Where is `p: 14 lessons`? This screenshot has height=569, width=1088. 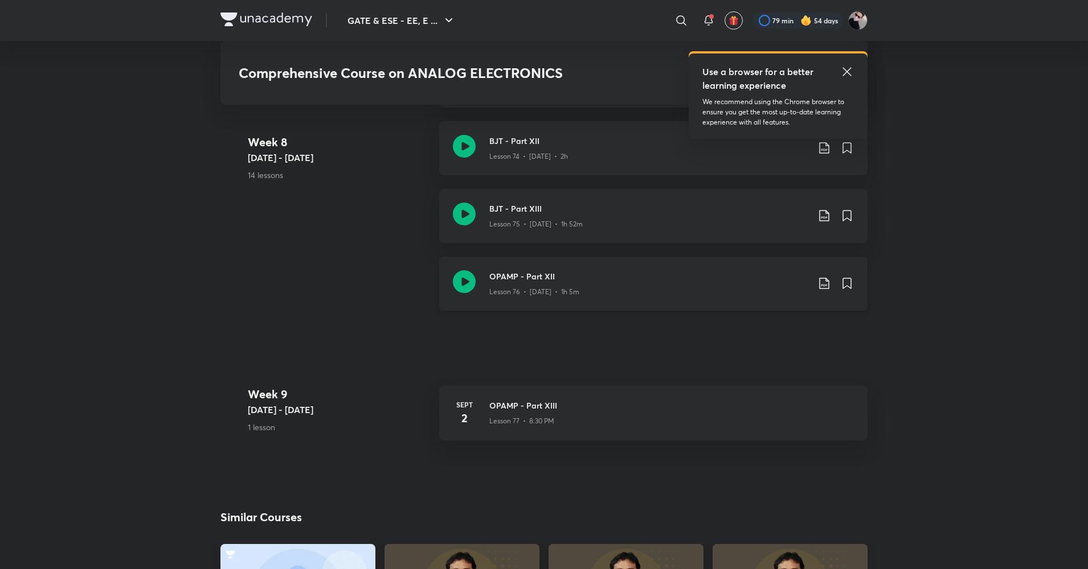
p: 14 lessons is located at coordinates (339, 175).